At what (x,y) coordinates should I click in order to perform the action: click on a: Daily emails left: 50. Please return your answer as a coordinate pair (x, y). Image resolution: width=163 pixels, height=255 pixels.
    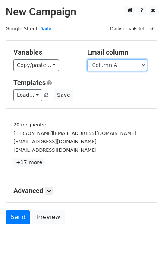
    Looking at the image, I should click on (133, 28).